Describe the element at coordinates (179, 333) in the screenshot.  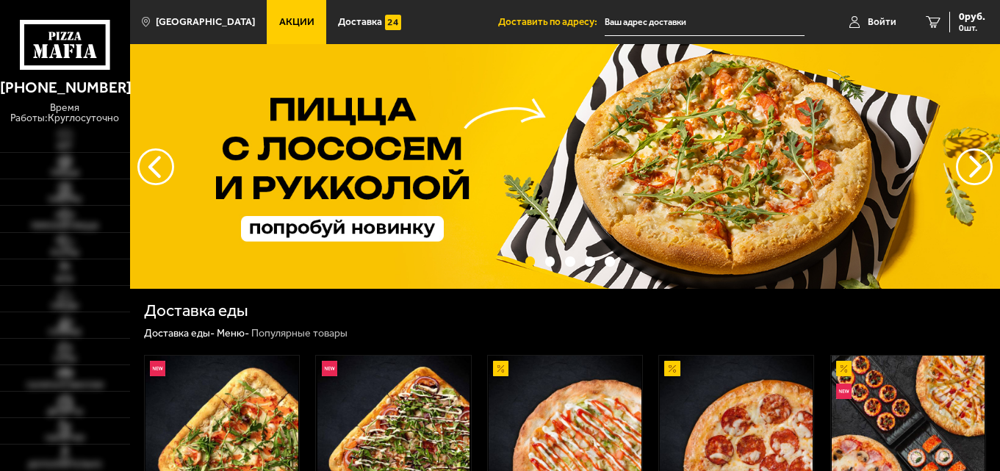
I see `a: Доставка еды-` at that location.